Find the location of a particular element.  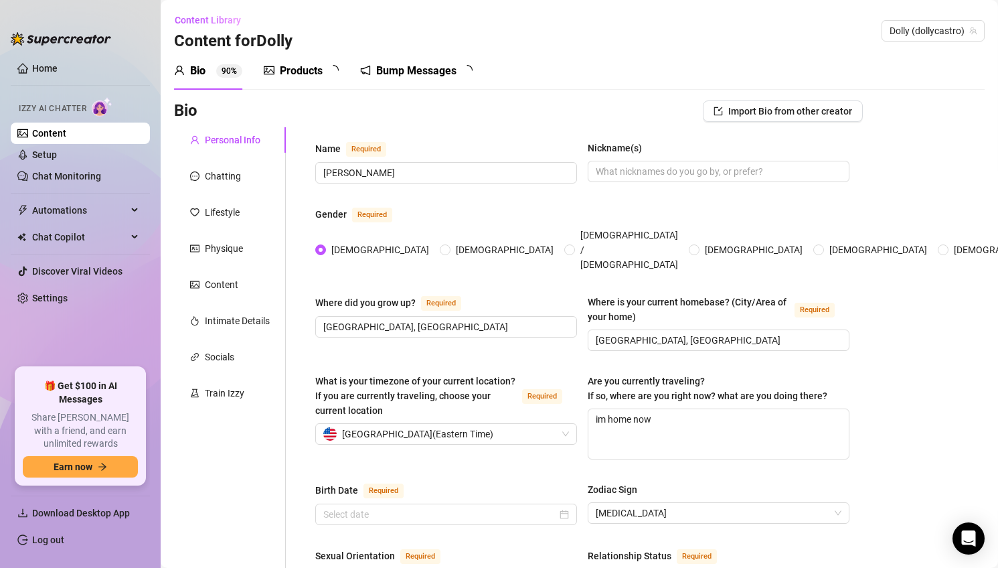

span: thunderbolt is located at coordinates (23, 210).